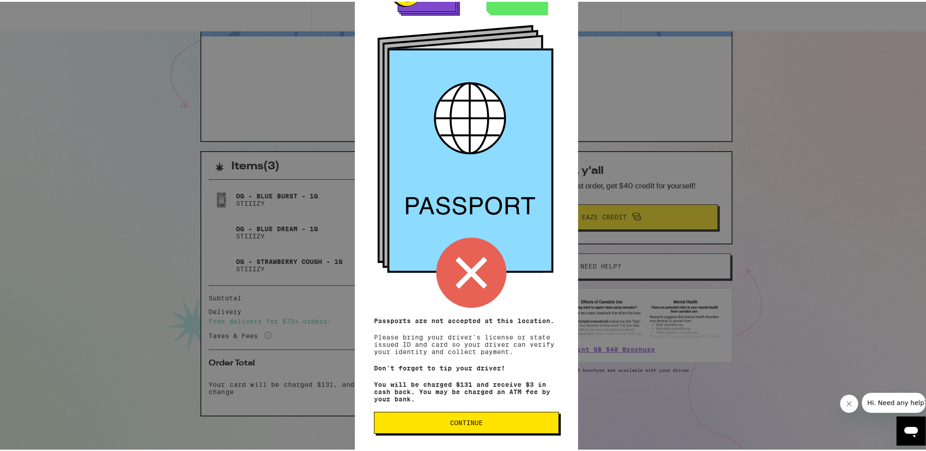  What do you see at coordinates (466, 421) in the screenshot?
I see `button: Continue` at bounding box center [466, 421].